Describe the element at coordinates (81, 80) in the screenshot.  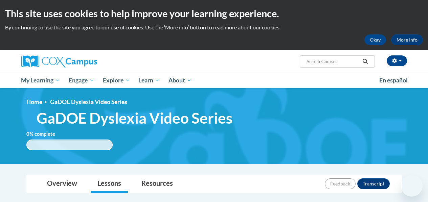
I see `a: Engage` at that location.